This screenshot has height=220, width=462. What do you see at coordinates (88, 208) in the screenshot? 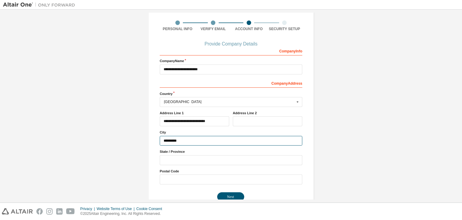
I see `div: Privacy` at bounding box center [88, 208].